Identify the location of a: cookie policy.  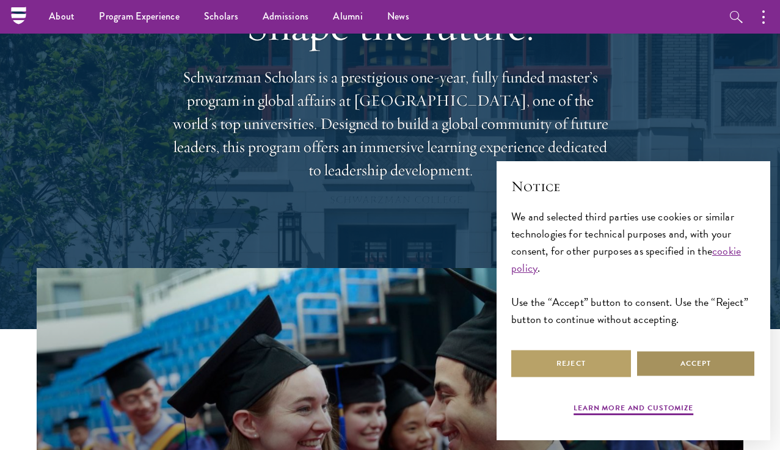
(626, 259).